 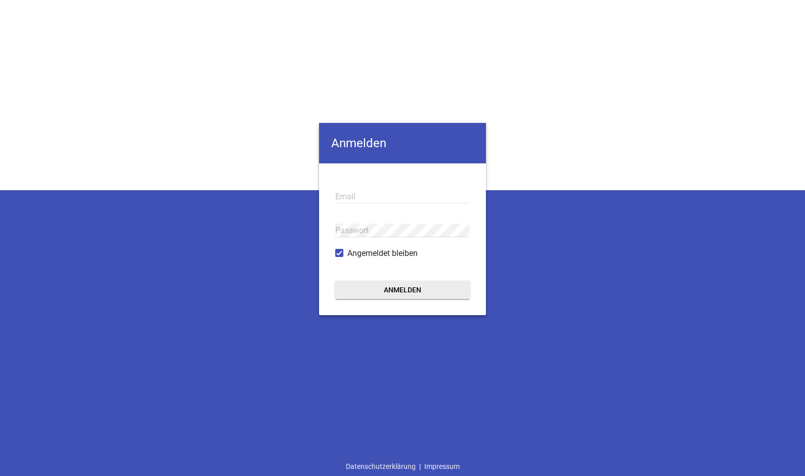 What do you see at coordinates (403, 143) in the screenshot?
I see `h4: Anmelden` at bounding box center [403, 143].